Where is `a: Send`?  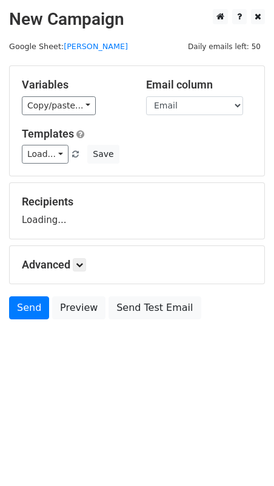
a: Send is located at coordinates (29, 308).